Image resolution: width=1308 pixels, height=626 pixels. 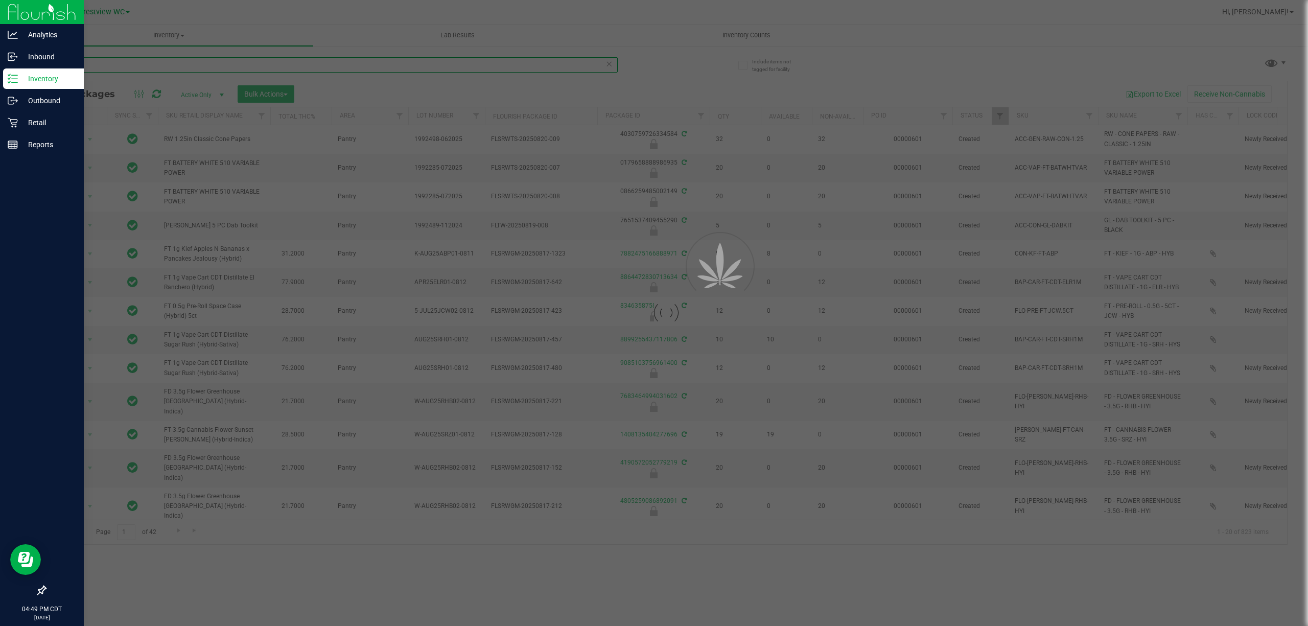 What do you see at coordinates (49, 57) in the screenshot?
I see `p: Inbound` at bounding box center [49, 57].